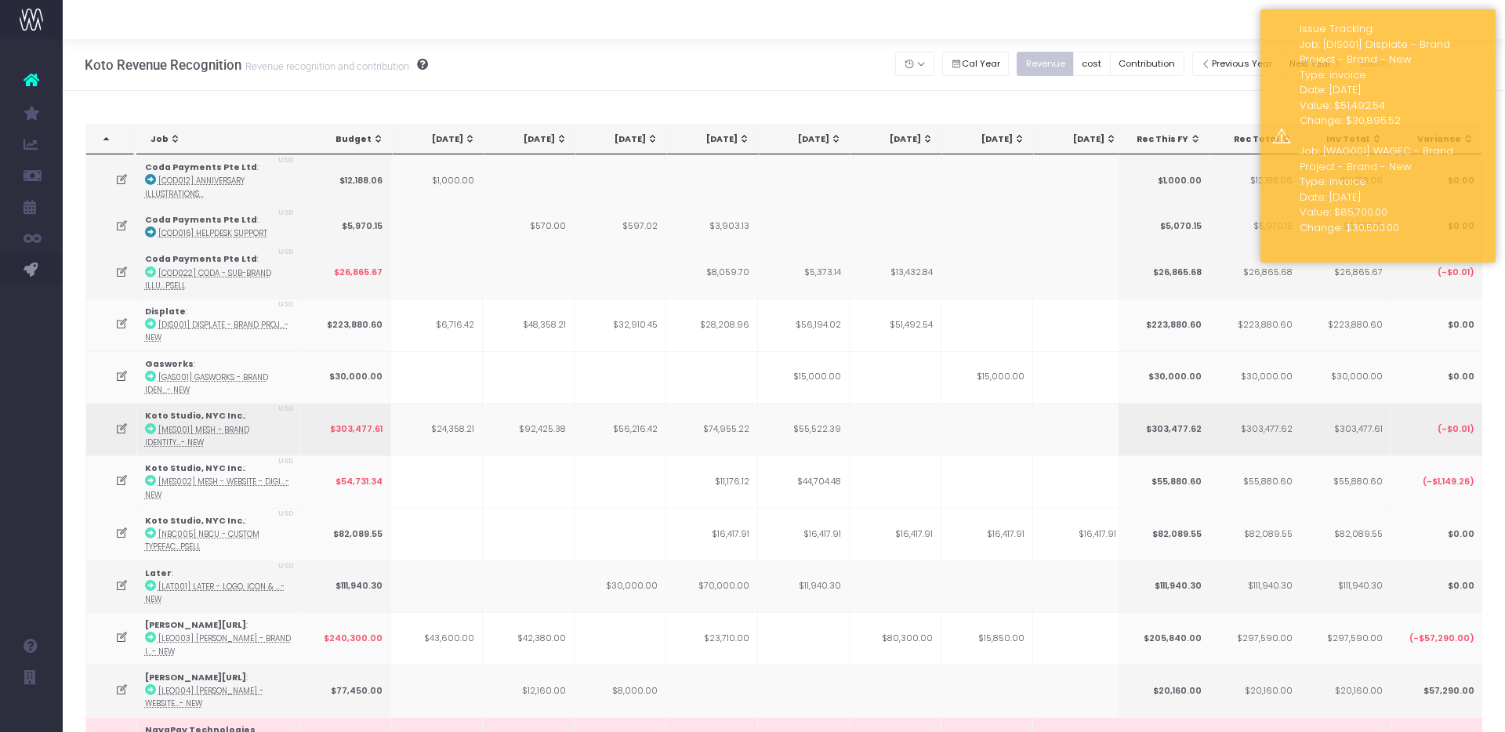 The width and height of the screenshot is (1505, 732). I want to click on td: $92,425.38, so click(528, 429).